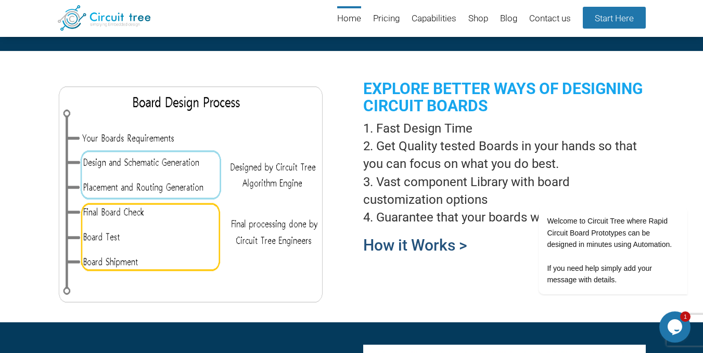 This screenshot has width=703, height=353. Describe the element at coordinates (349, 19) in the screenshot. I see `a: Home` at that location.